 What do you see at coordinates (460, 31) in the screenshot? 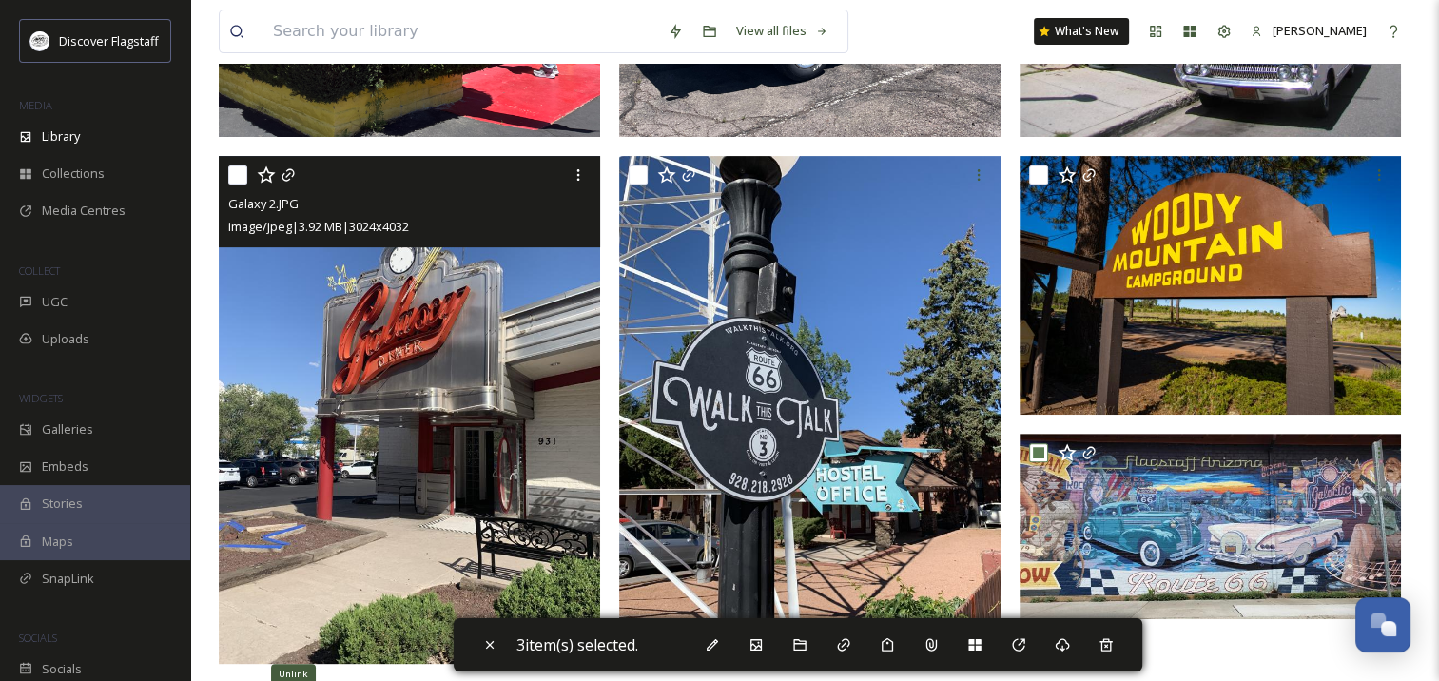
I see `input: Search your library` at bounding box center [460, 31].